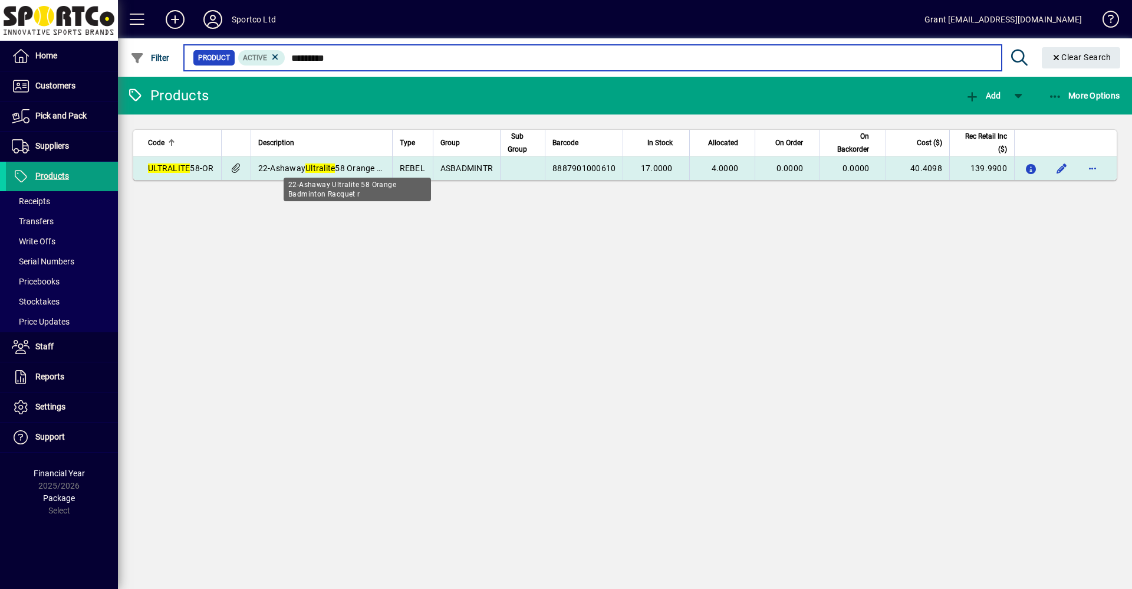  Describe the element at coordinates (62, 407) in the screenshot. I see `a: Settings` at that location.